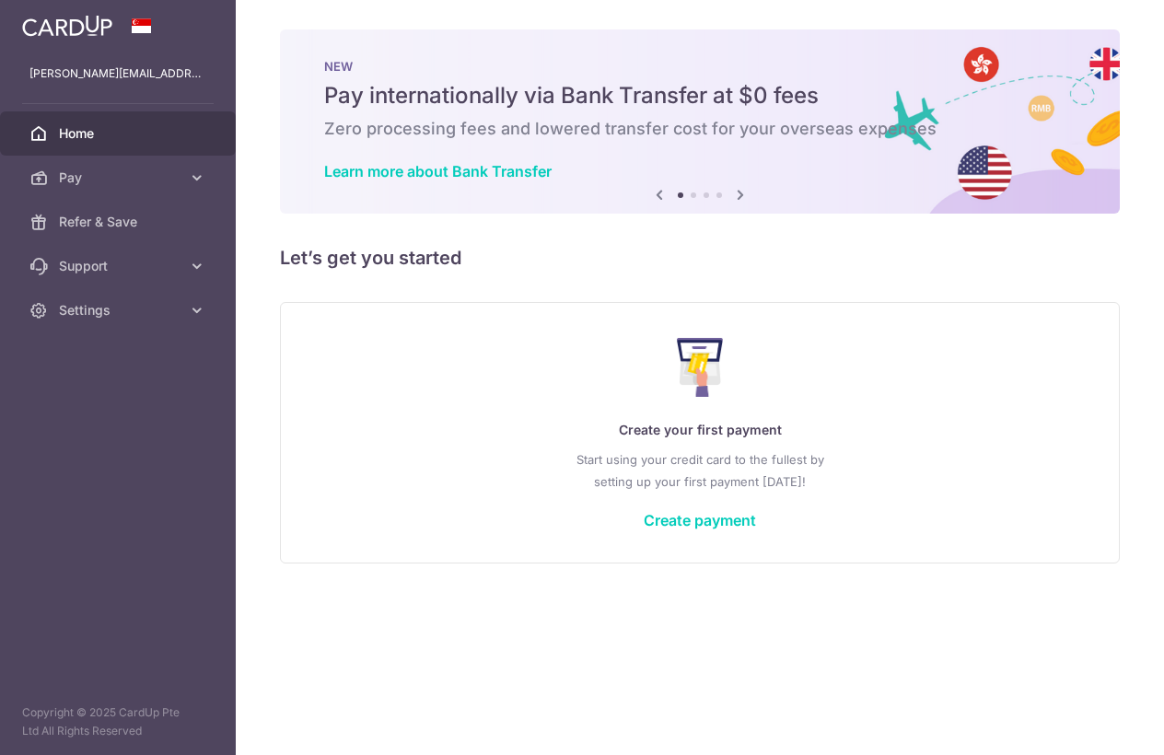 The image size is (1164, 755). Describe the element at coordinates (120, 222) in the screenshot. I see `span: Refer & Save` at that location.